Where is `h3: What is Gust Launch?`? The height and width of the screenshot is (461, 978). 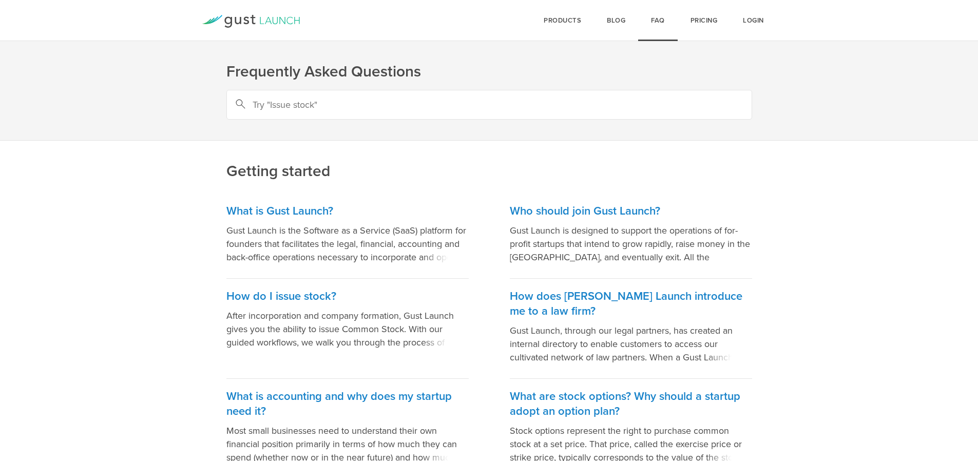
h3: What is Gust Launch? is located at coordinates (348, 211).